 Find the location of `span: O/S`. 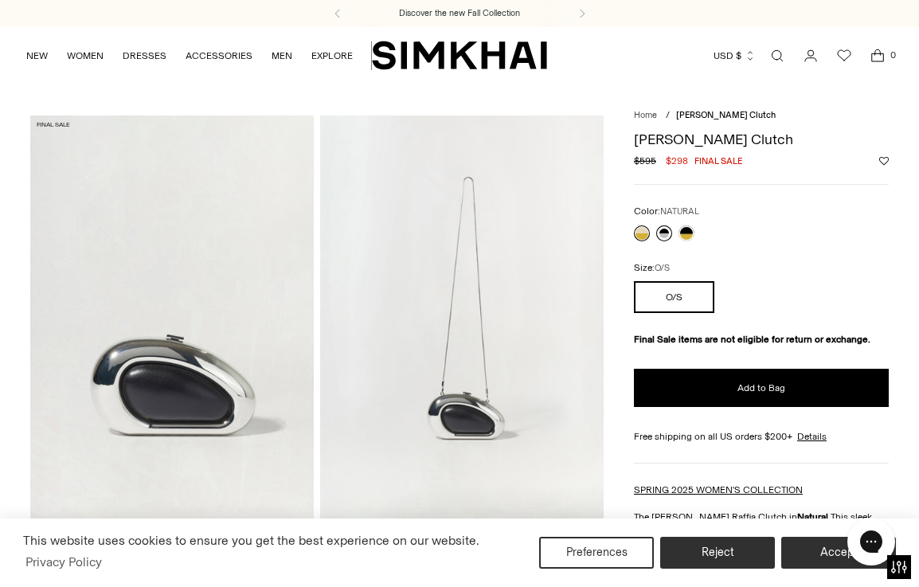

span: O/S is located at coordinates (662, 268).